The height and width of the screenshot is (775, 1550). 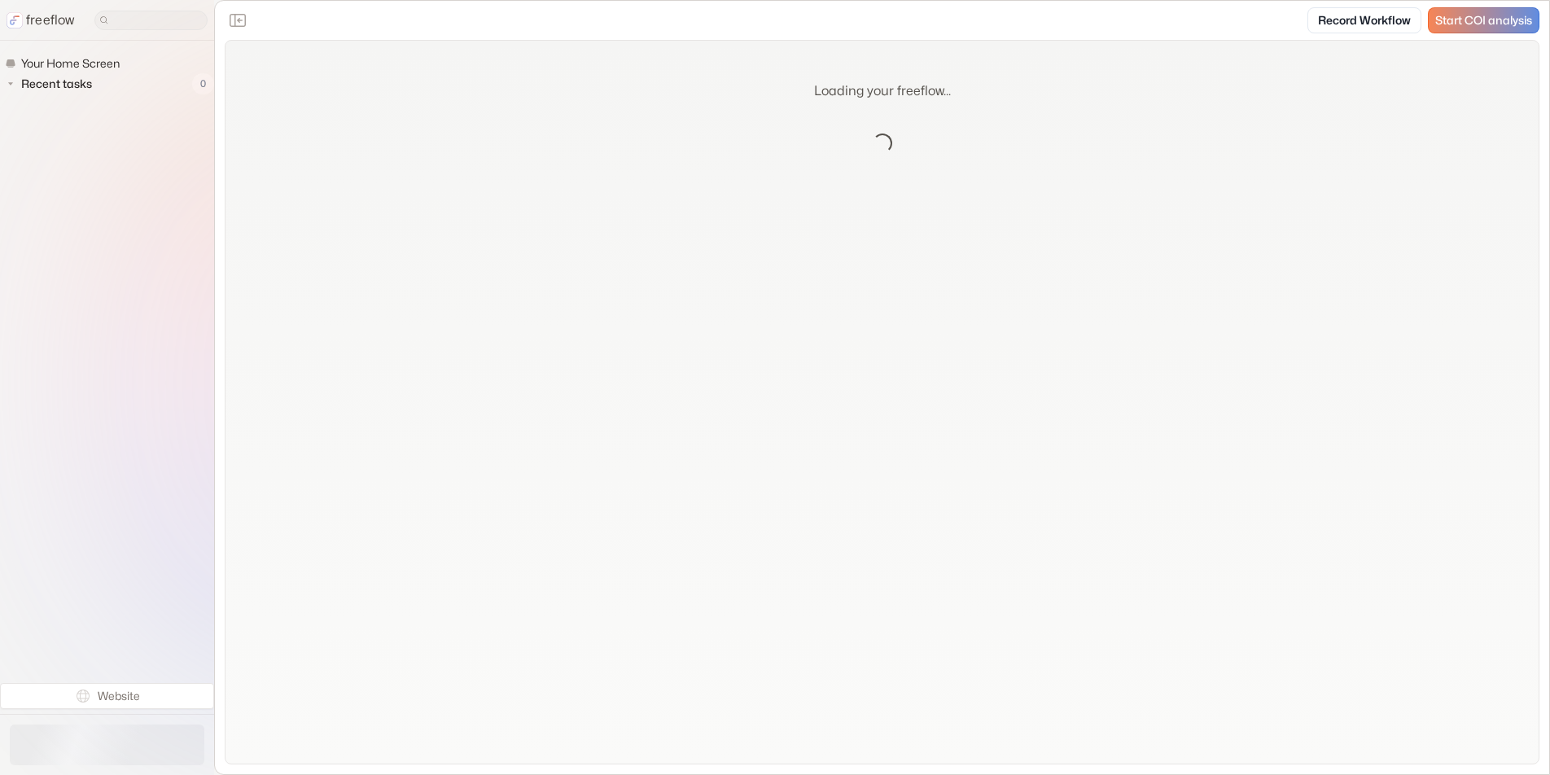 I want to click on span: Recent tasks, so click(x=57, y=84).